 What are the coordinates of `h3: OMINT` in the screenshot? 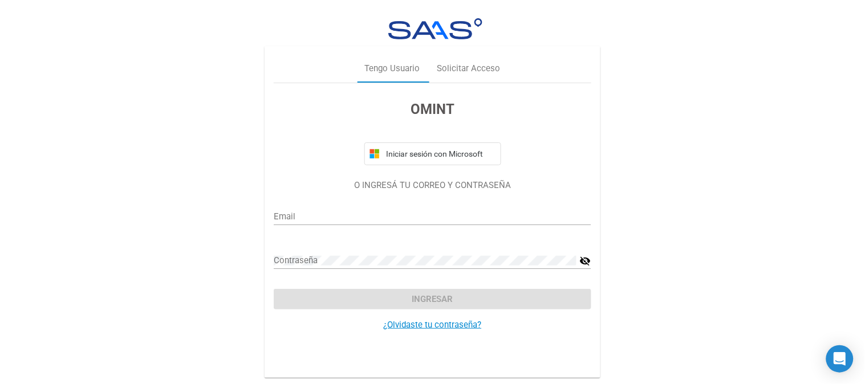 It's located at (432, 110).